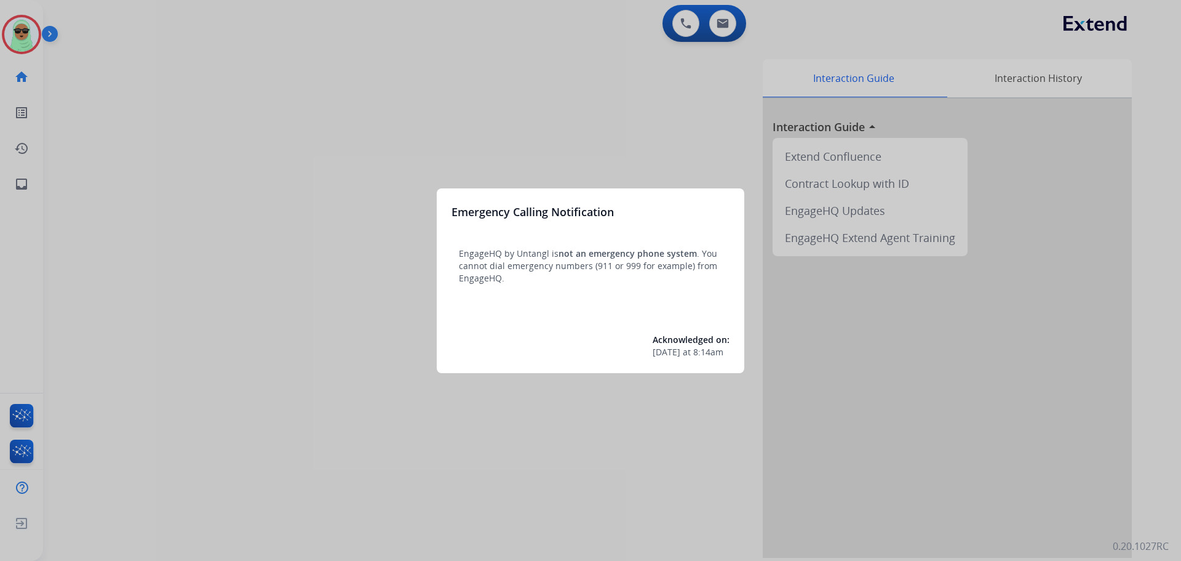 This screenshot has width=1181, height=561. I want to click on h3: Emergency Calling Notification, so click(533, 212).